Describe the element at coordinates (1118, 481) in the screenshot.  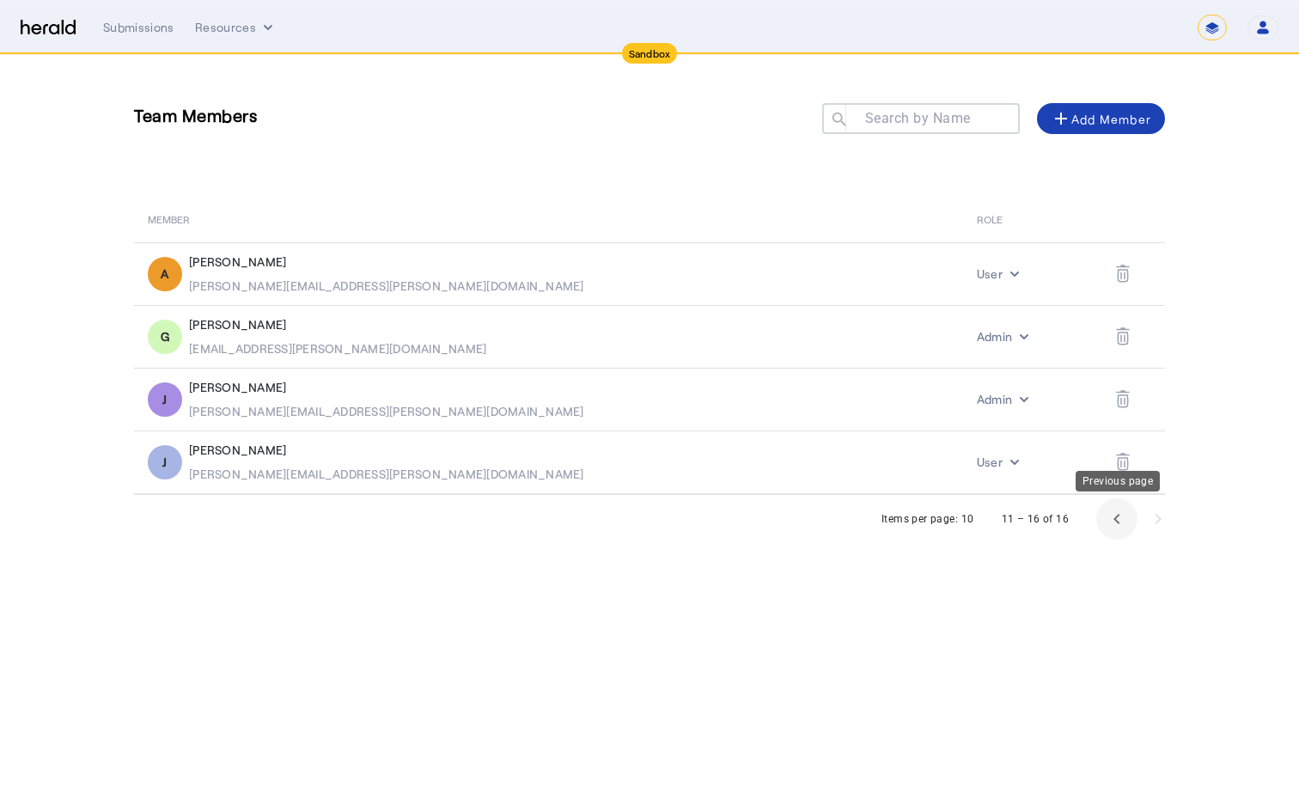
I see `div: Previous page` at that location.